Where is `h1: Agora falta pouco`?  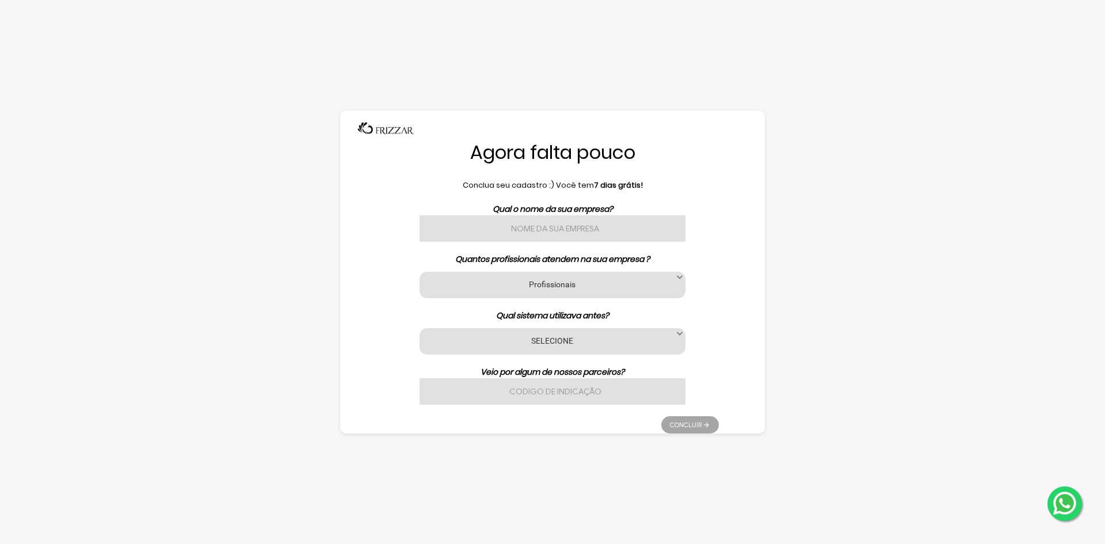 h1: Agora falta pouco is located at coordinates (552, 152).